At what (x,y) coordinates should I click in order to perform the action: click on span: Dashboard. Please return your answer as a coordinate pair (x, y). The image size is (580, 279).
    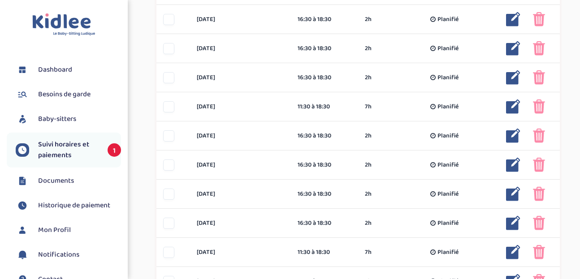
    Looking at the image, I should click on (55, 70).